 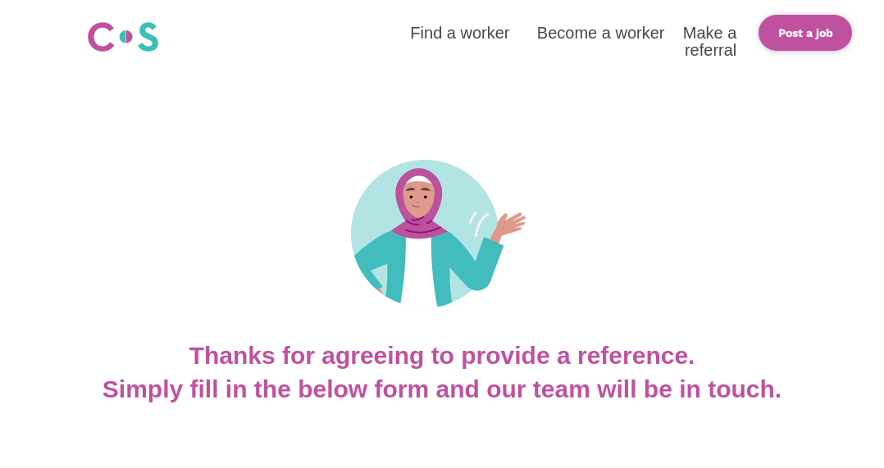 I want to click on b: Thanks for agreeing to provide a reference., so click(x=442, y=355).